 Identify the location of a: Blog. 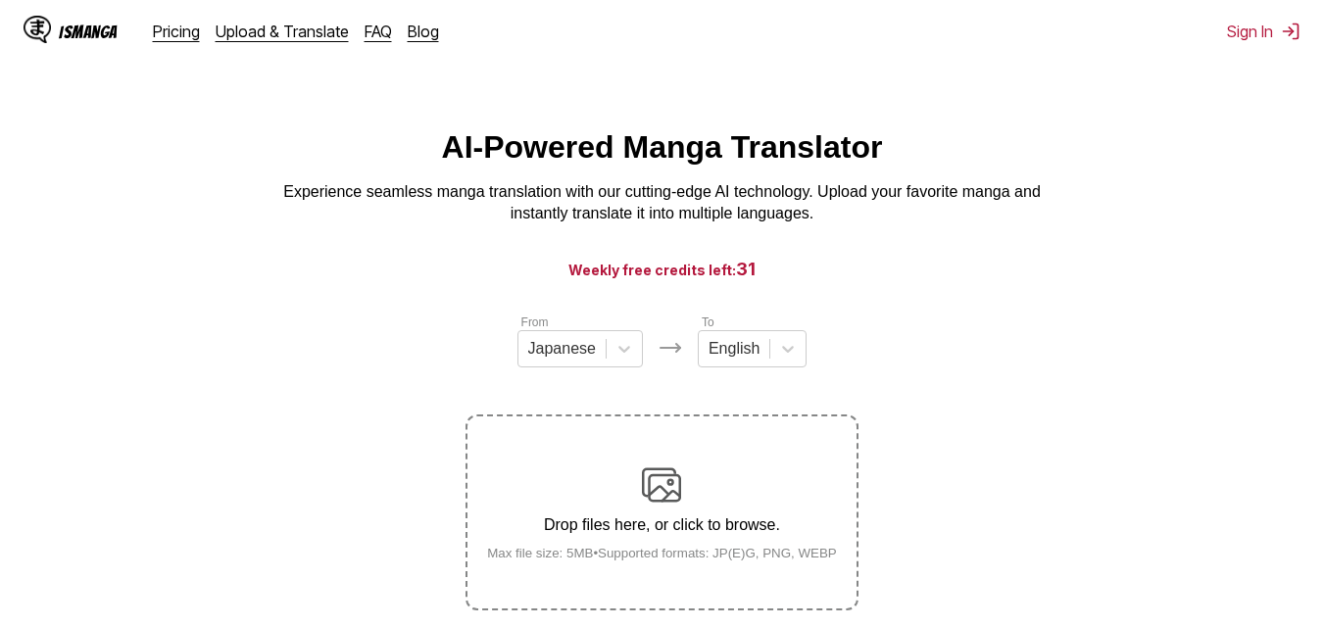
(423, 31).